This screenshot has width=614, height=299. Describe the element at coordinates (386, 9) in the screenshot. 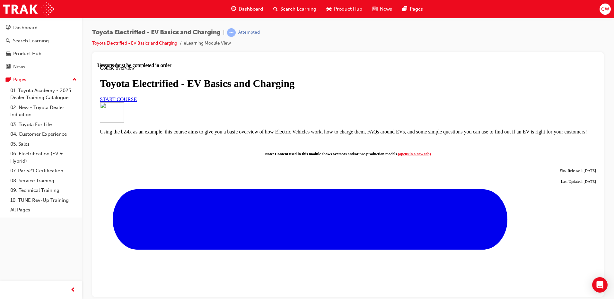

I see `span: News` at that location.